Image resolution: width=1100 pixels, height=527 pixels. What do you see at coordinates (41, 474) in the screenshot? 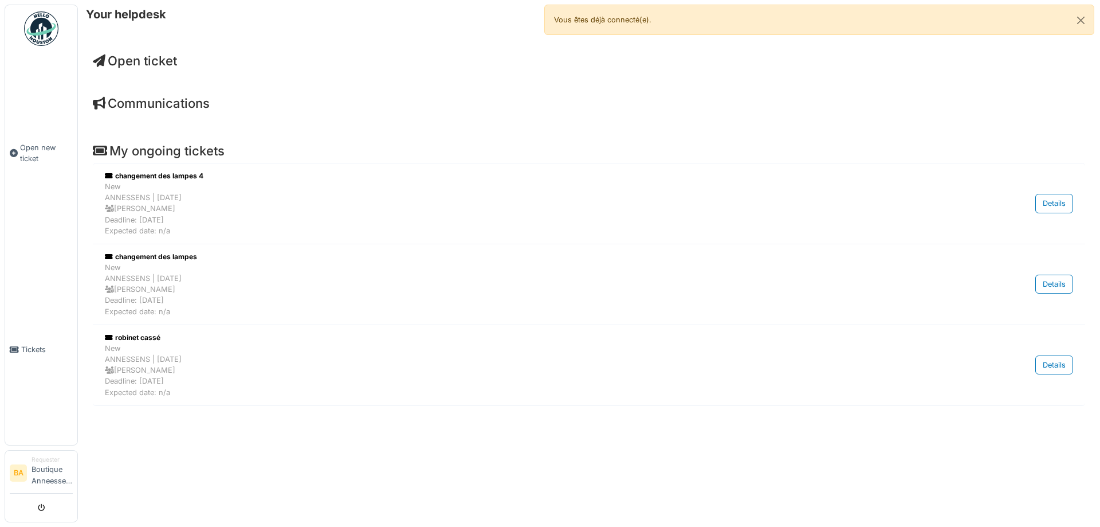
I see `a: BA RequesterBoutique Anneessens` at bounding box center [41, 474].